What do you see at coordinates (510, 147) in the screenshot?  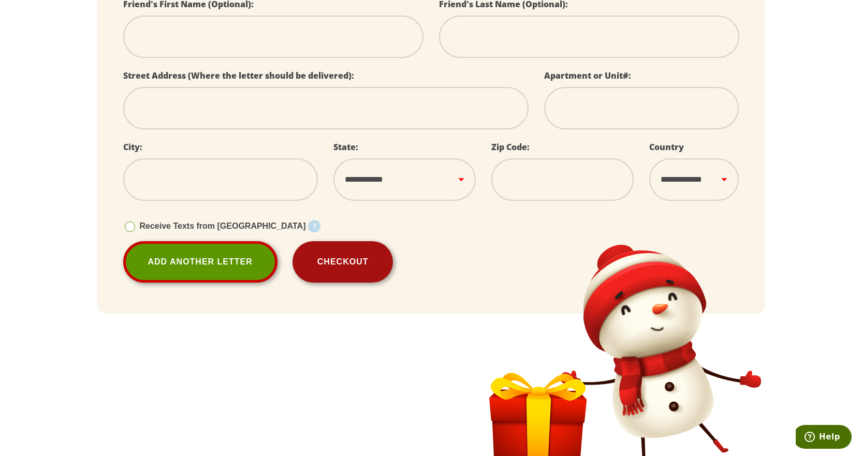 I see `label: Zip Code:` at bounding box center [510, 147].